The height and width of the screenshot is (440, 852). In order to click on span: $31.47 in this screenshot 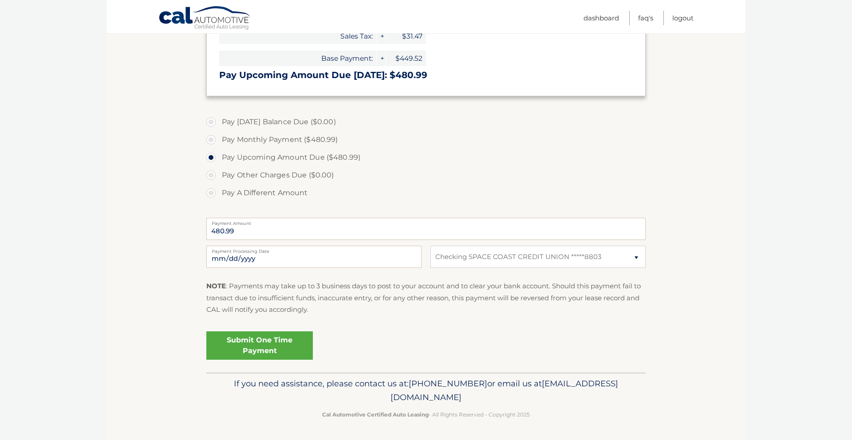, I will do `click(406, 36)`.